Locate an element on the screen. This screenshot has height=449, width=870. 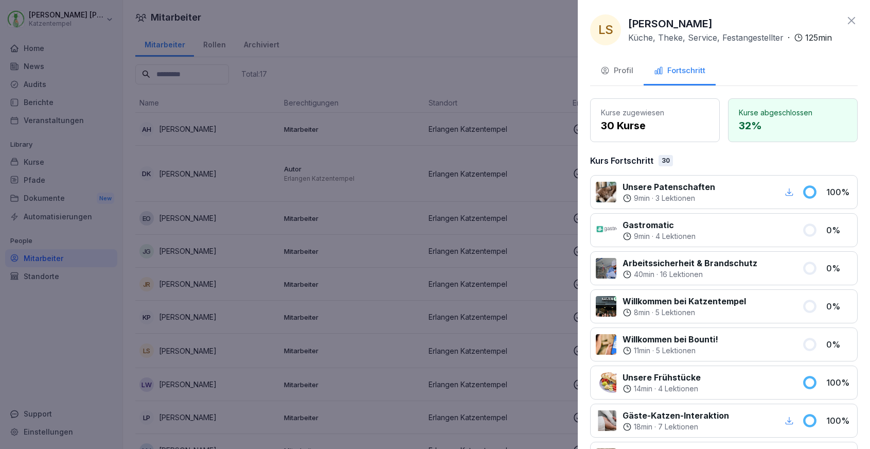
div: 30 is located at coordinates (666, 161).